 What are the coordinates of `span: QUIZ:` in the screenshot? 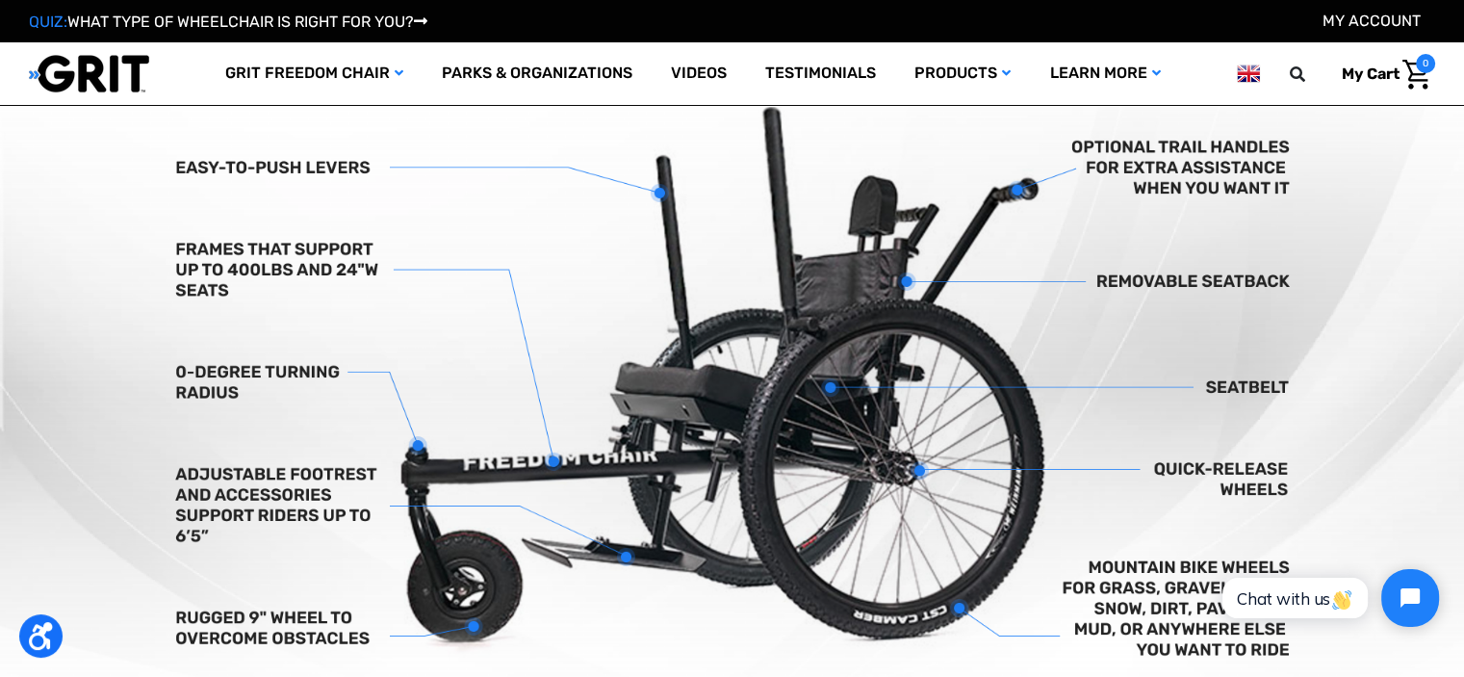 It's located at (48, 21).